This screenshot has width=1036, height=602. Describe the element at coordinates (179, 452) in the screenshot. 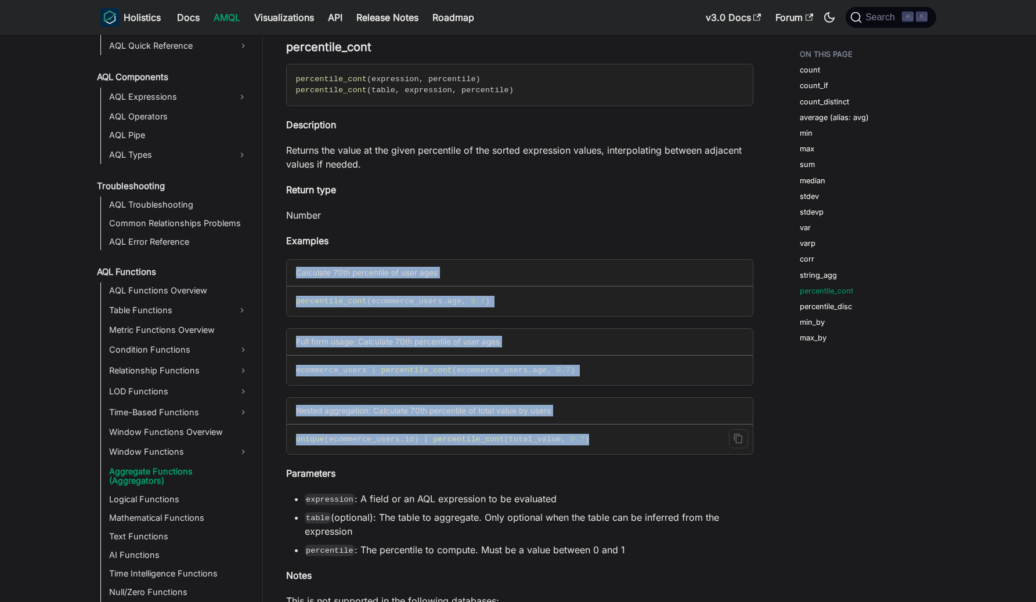

I see `a: Window Functions` at that location.